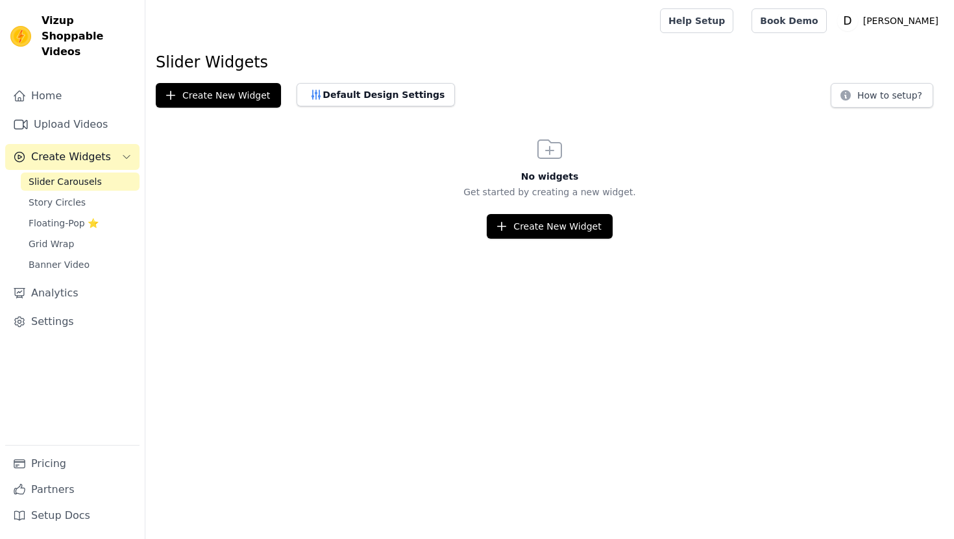 This screenshot has height=539, width=954. What do you see at coordinates (847, 21) in the screenshot?
I see `text: D` at bounding box center [847, 21].